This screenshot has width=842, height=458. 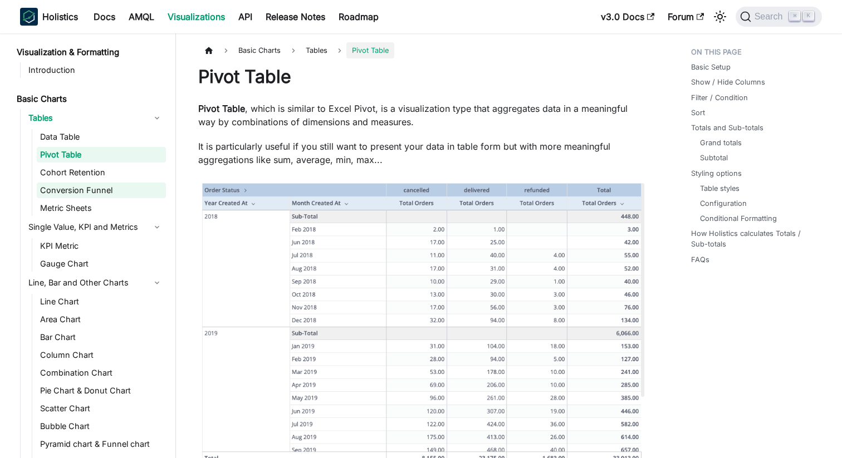 What do you see at coordinates (101, 355) in the screenshot?
I see `a: Column Chart` at bounding box center [101, 355].